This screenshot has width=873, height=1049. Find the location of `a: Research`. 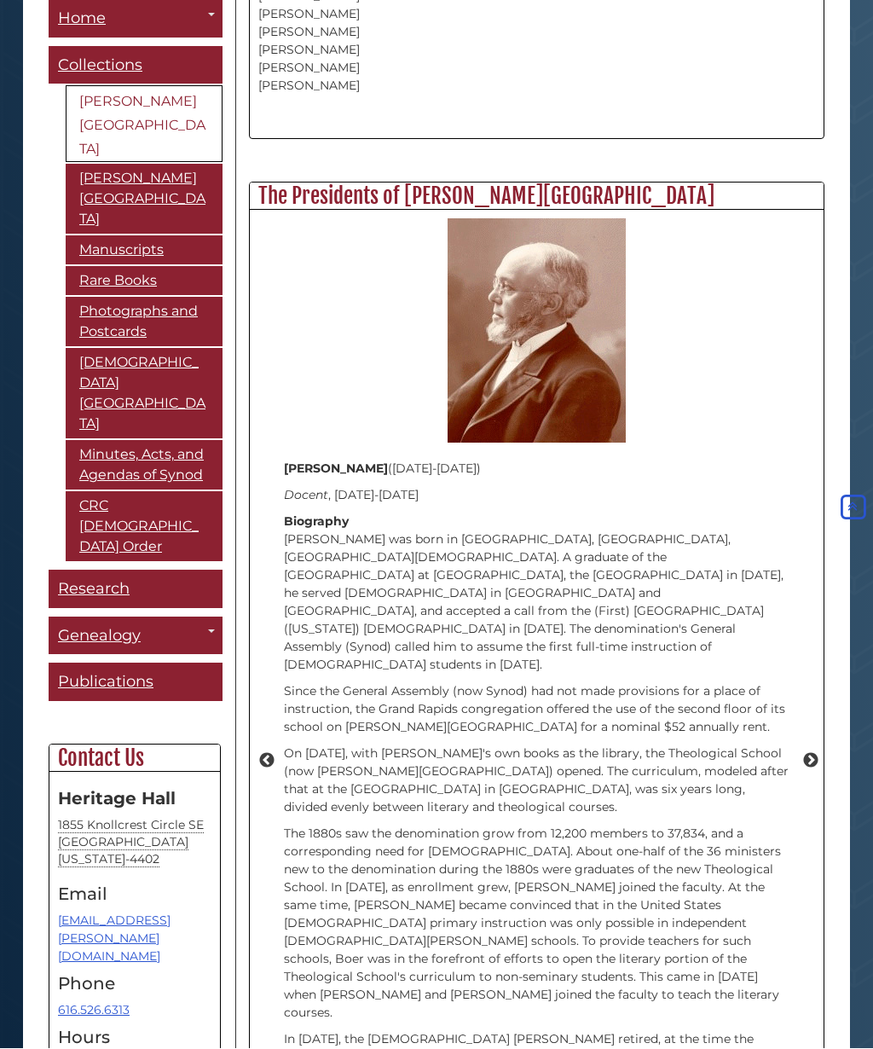

a: Research is located at coordinates (136, 589).